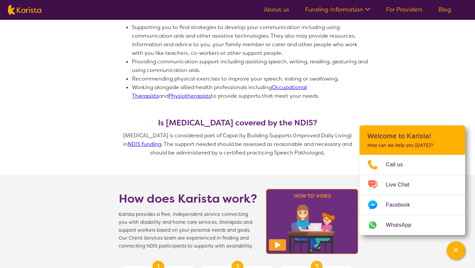  What do you see at coordinates (445, 10) in the screenshot?
I see `a: Blog` at bounding box center [445, 10].